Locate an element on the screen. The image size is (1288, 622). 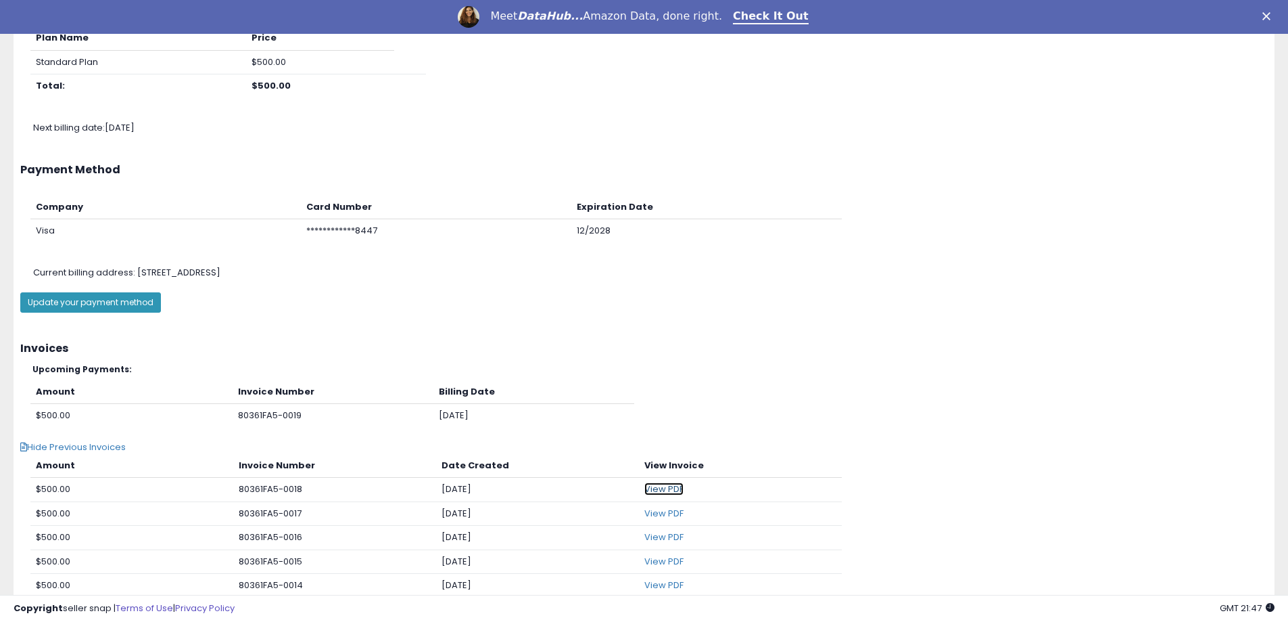
td: 80361FA5-0014 is located at coordinates (335, 586).